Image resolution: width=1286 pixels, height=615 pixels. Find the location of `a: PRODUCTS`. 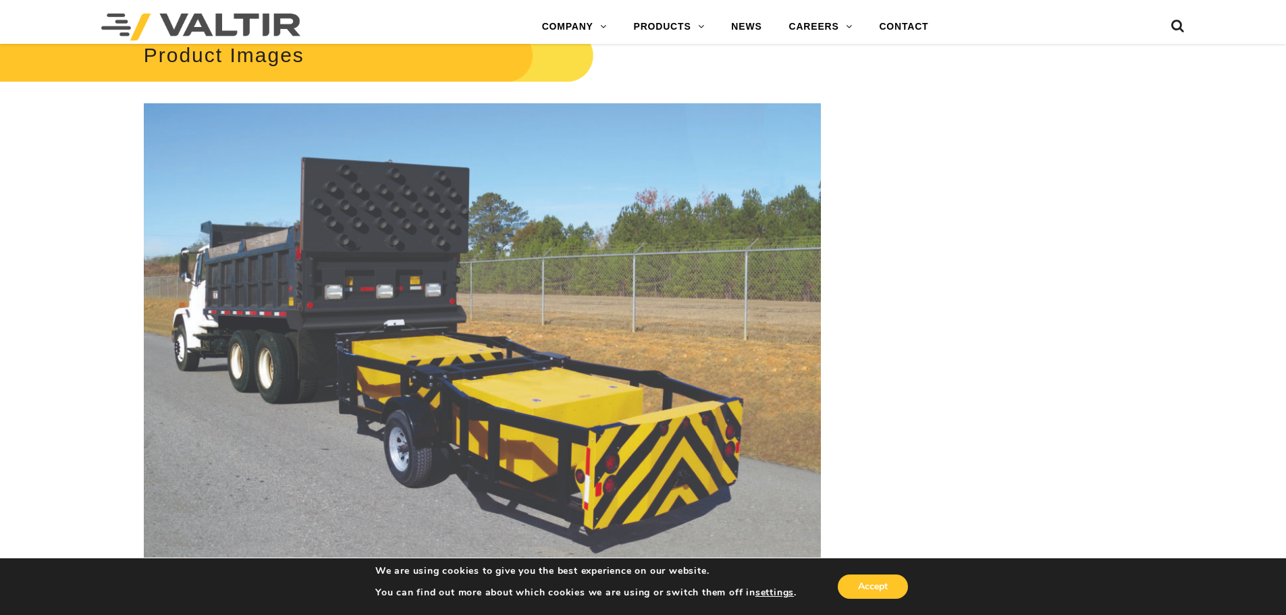

a: PRODUCTS is located at coordinates (669, 27).